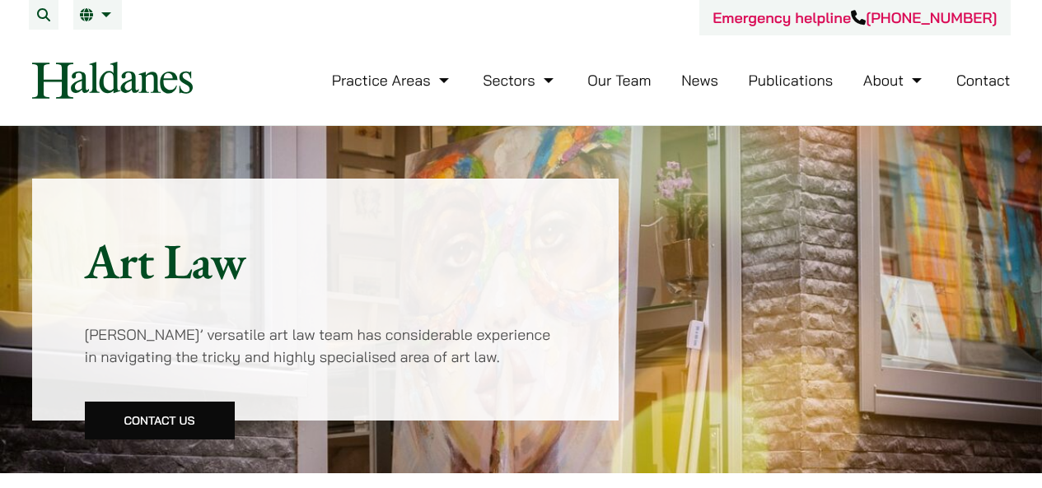  Describe the element at coordinates (983, 80) in the screenshot. I see `a: Contact` at that location.